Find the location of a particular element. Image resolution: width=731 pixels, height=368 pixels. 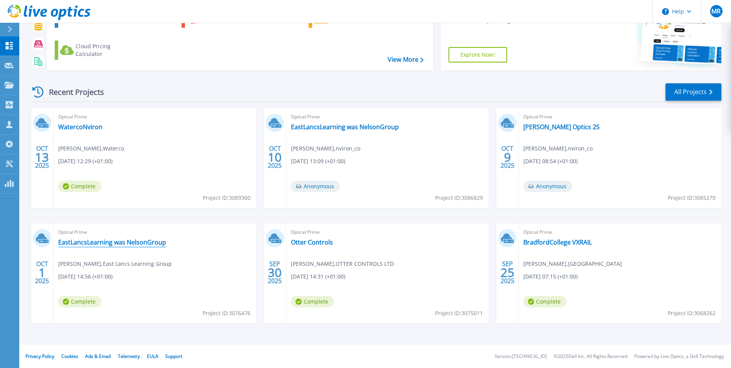

a: Support is located at coordinates (174, 356).